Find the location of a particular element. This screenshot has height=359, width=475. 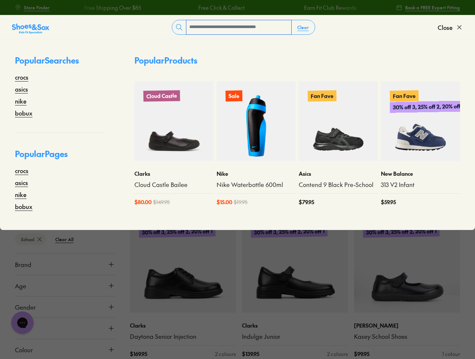

span: $ 59.95 is located at coordinates (388, 202).